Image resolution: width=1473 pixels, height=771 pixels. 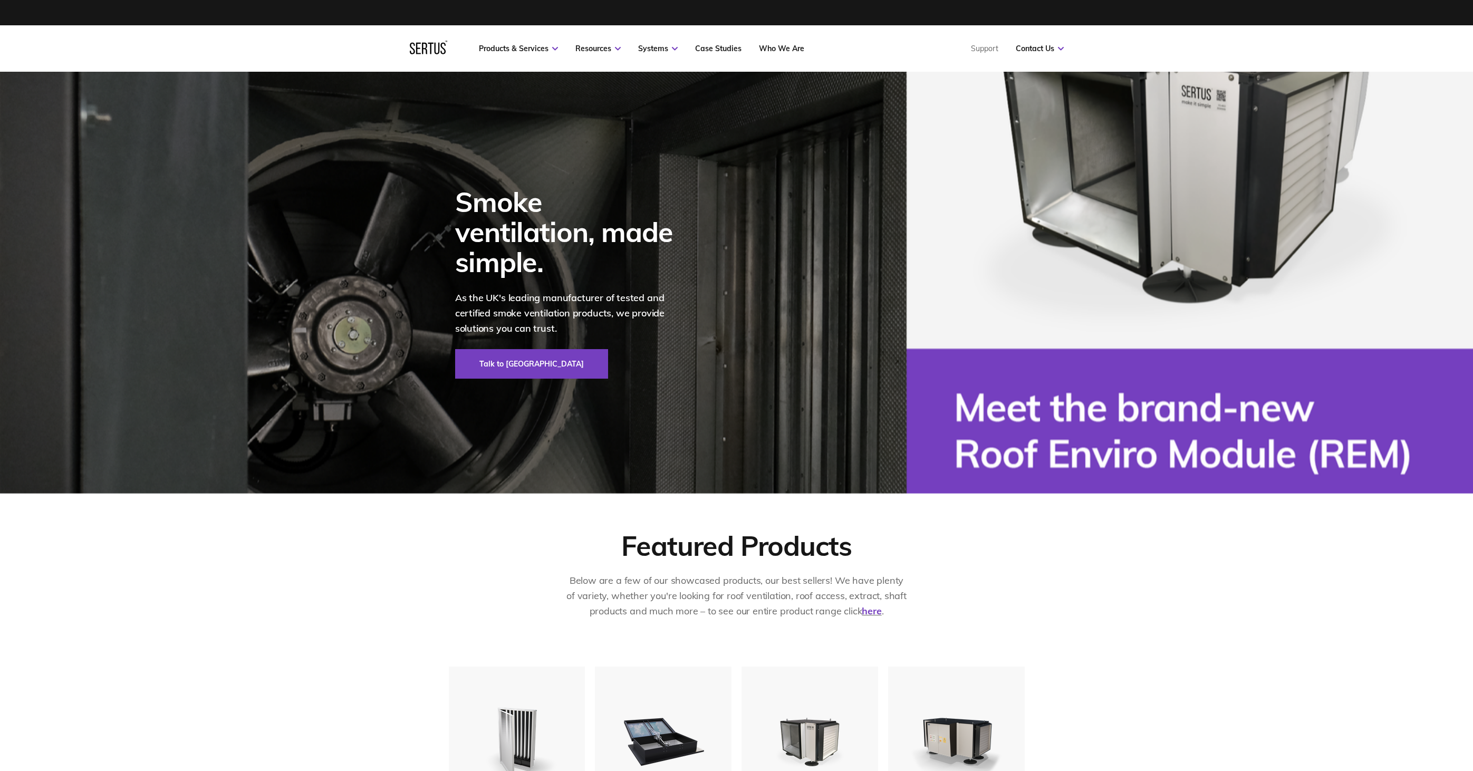 What do you see at coordinates (736, 545) in the screenshot?
I see `div: Featured Products` at bounding box center [736, 545].